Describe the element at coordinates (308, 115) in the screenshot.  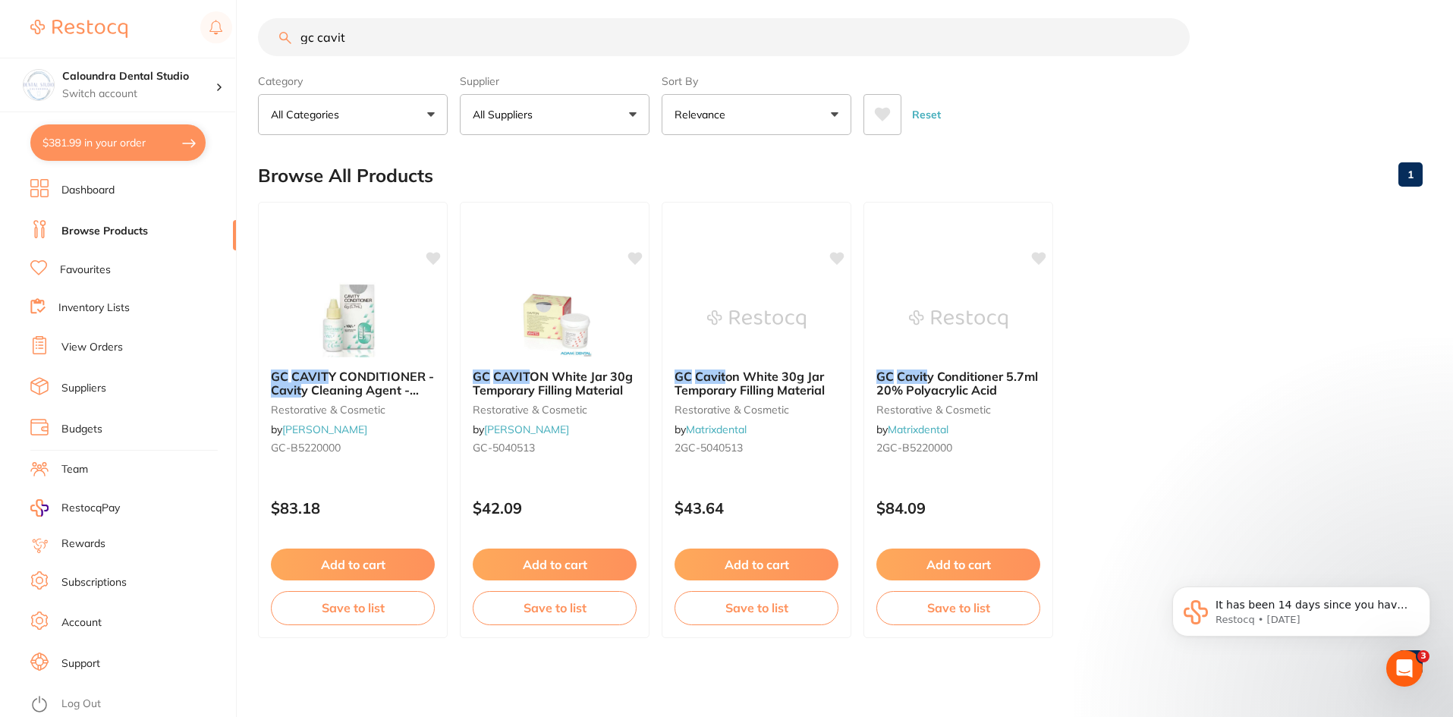
I see `p: All Categories` at that location.